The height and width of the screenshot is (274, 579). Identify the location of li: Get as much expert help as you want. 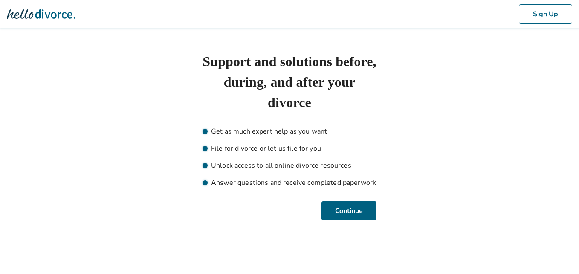
(289, 131).